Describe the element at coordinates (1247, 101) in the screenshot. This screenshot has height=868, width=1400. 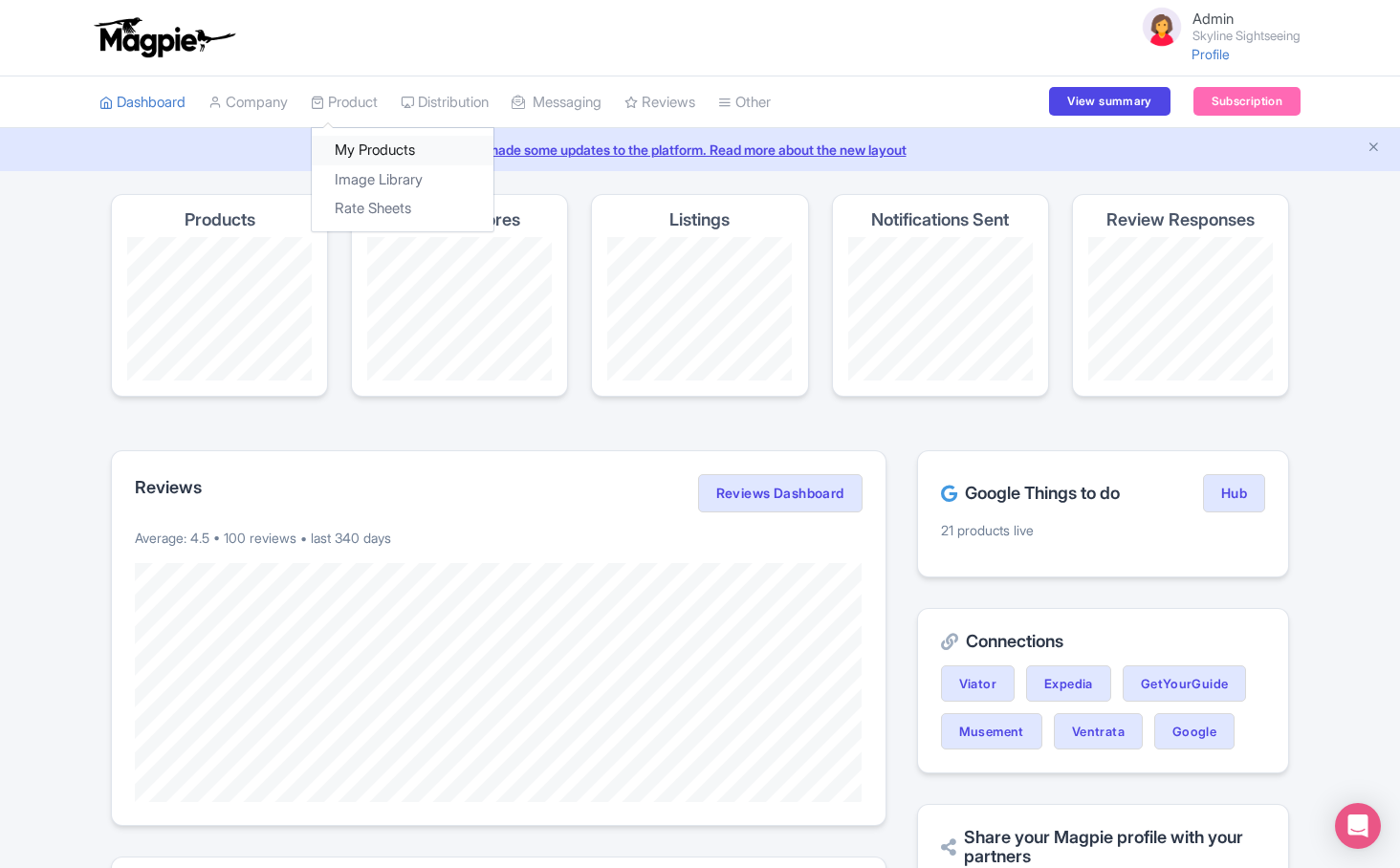
I see `a: Subscription` at that location.